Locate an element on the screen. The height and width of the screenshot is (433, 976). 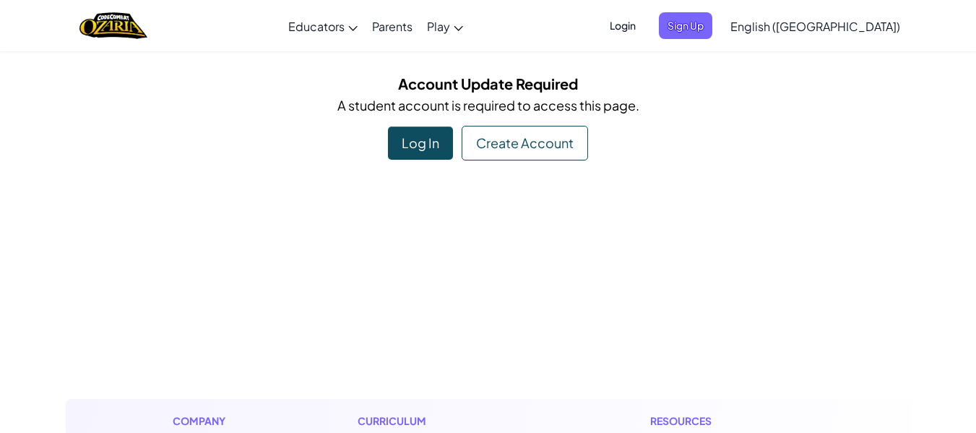
a: Ozaria by CodeCombat logo is located at coordinates (113, 25).